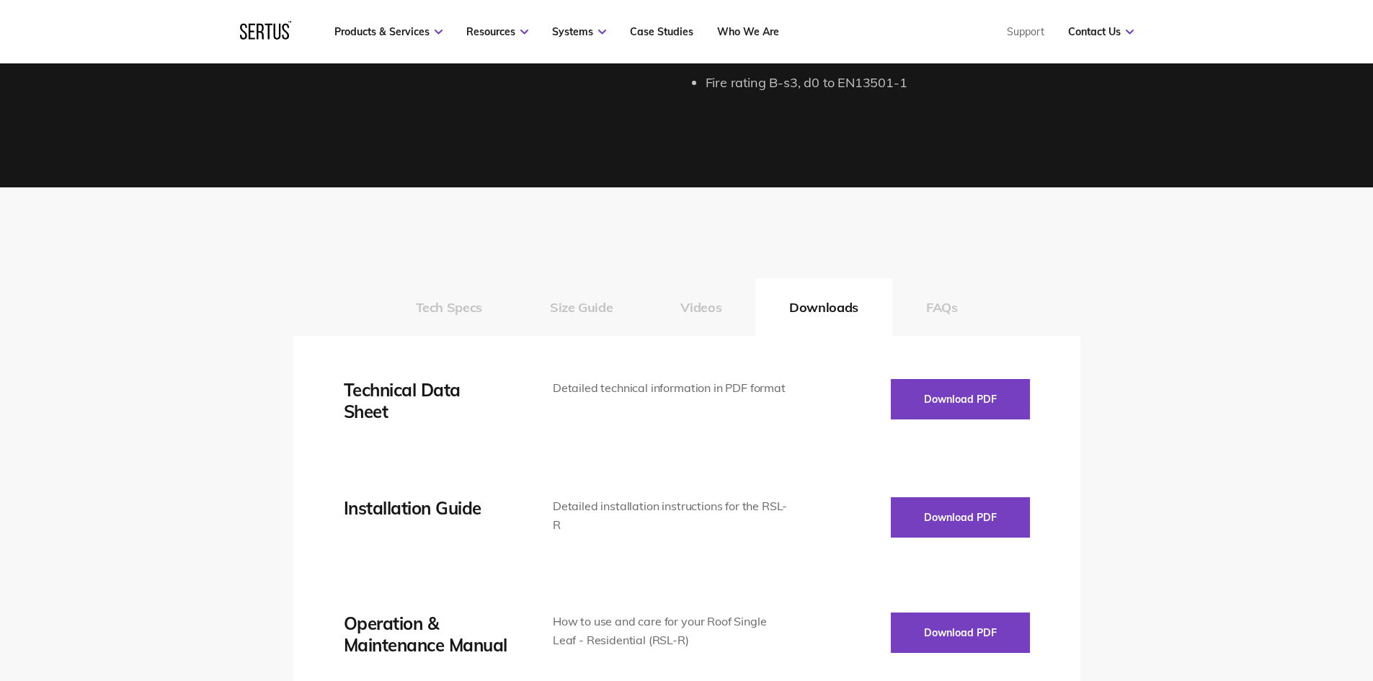 Image resolution: width=1373 pixels, height=681 pixels. Describe the element at coordinates (672, 515) in the screenshot. I see `div: Detailed installation instructions for the RSL-R` at that location.